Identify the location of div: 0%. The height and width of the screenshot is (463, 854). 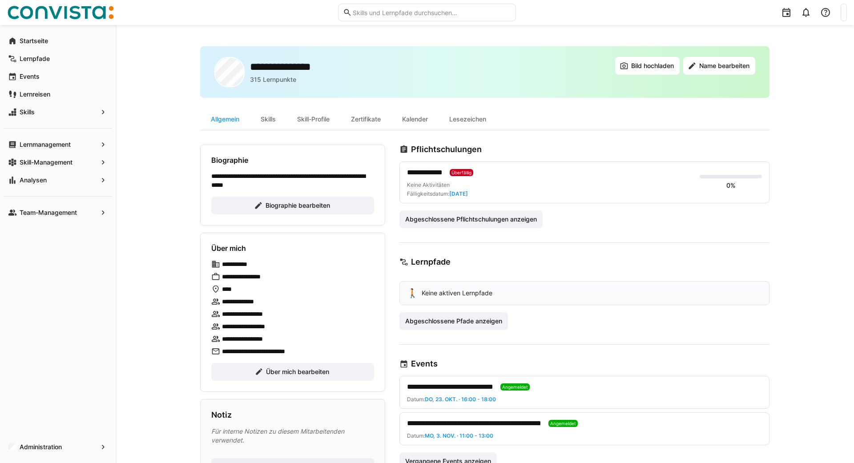
(731, 186).